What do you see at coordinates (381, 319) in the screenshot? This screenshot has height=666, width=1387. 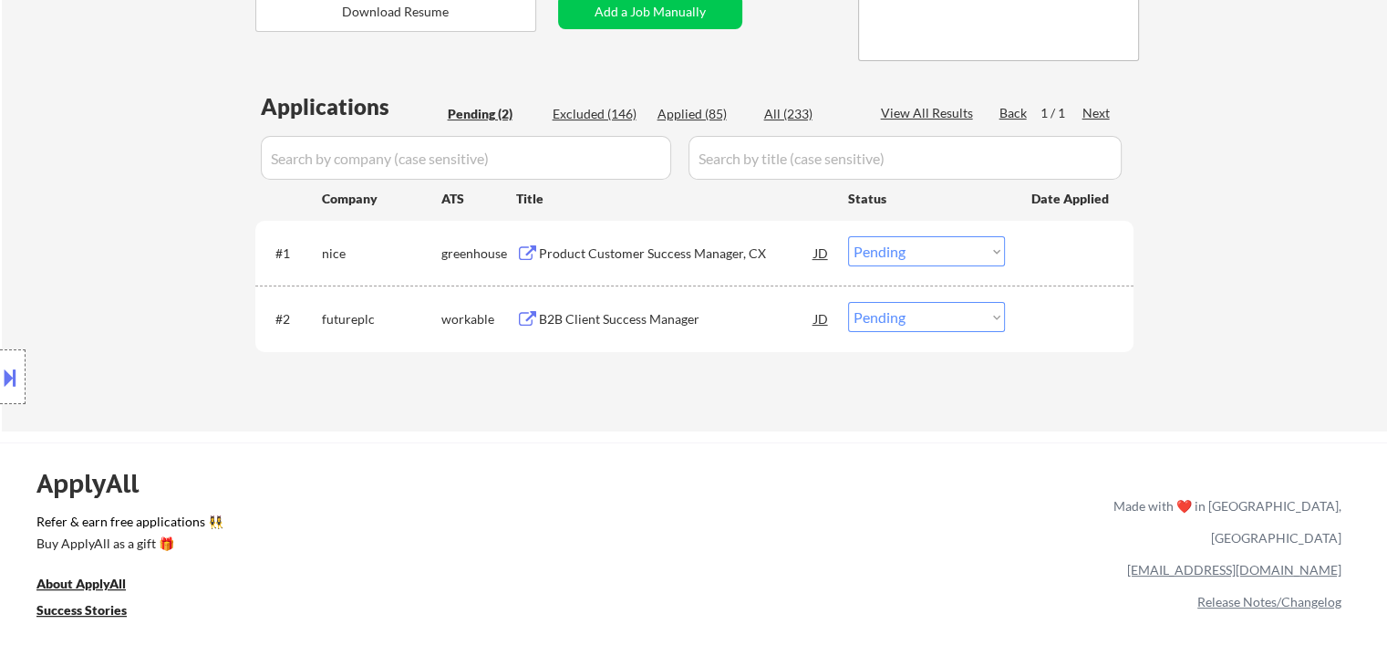 I see `div: futureplc` at bounding box center [381, 319].